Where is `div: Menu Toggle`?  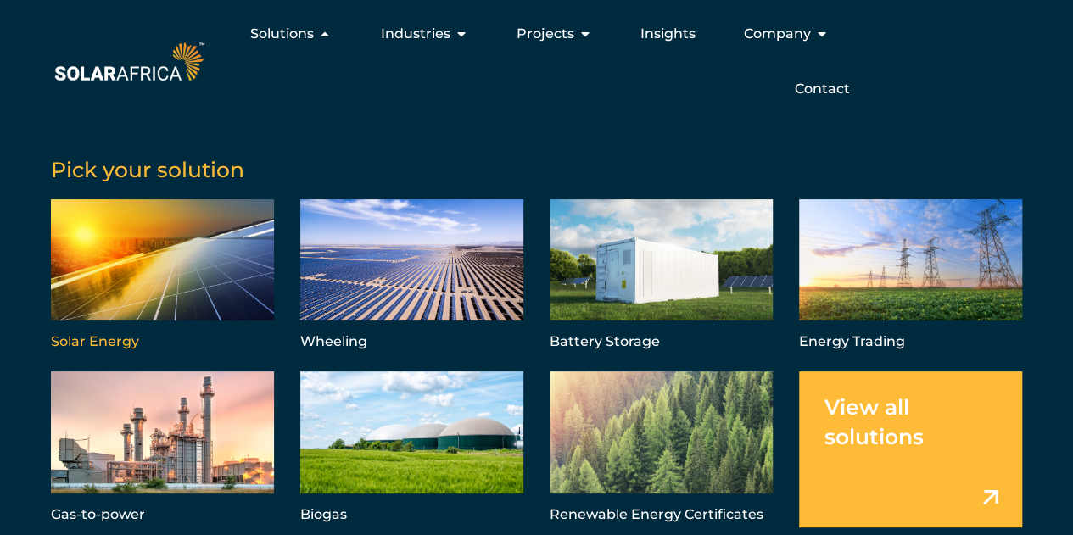 div: Menu Toggle is located at coordinates (535, 61).